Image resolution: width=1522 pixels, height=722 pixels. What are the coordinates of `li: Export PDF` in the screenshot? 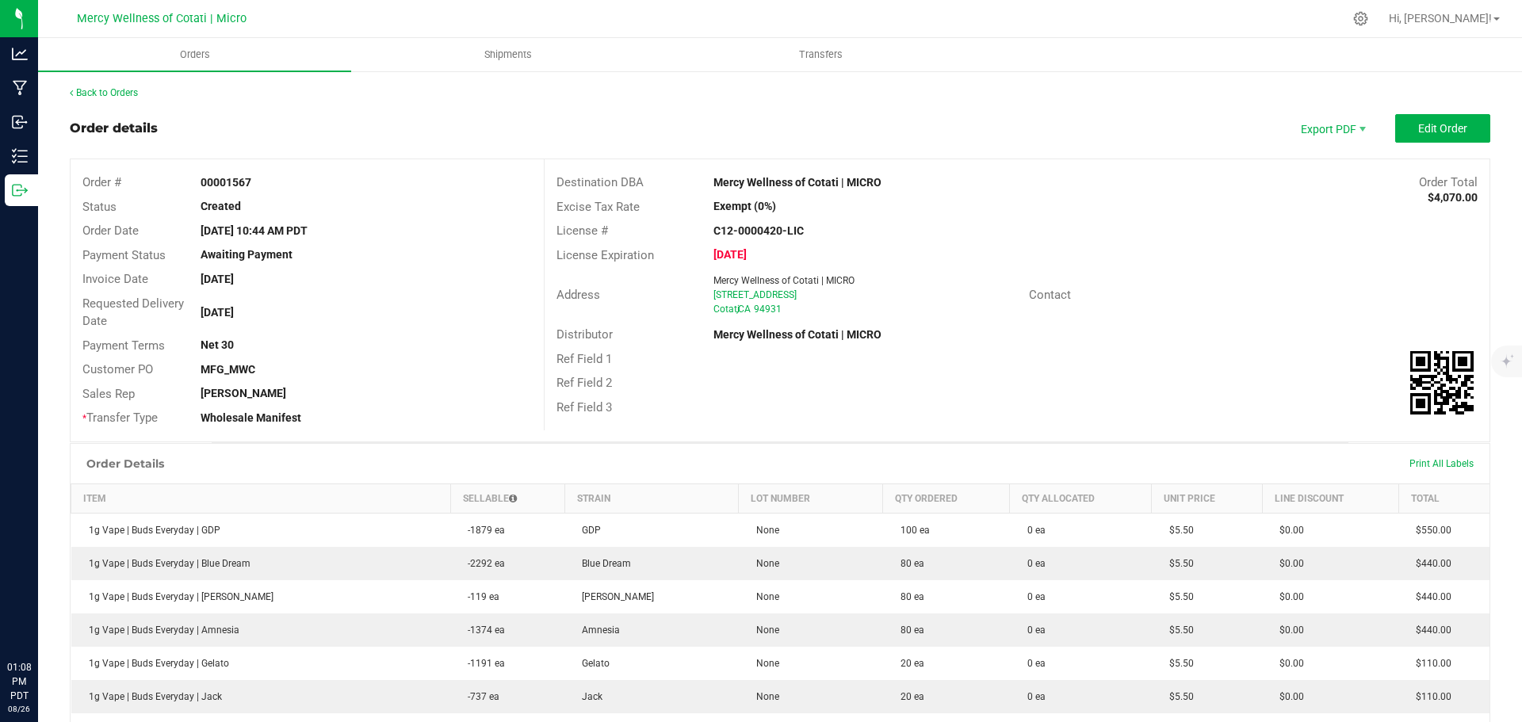 It's located at (1332, 128).